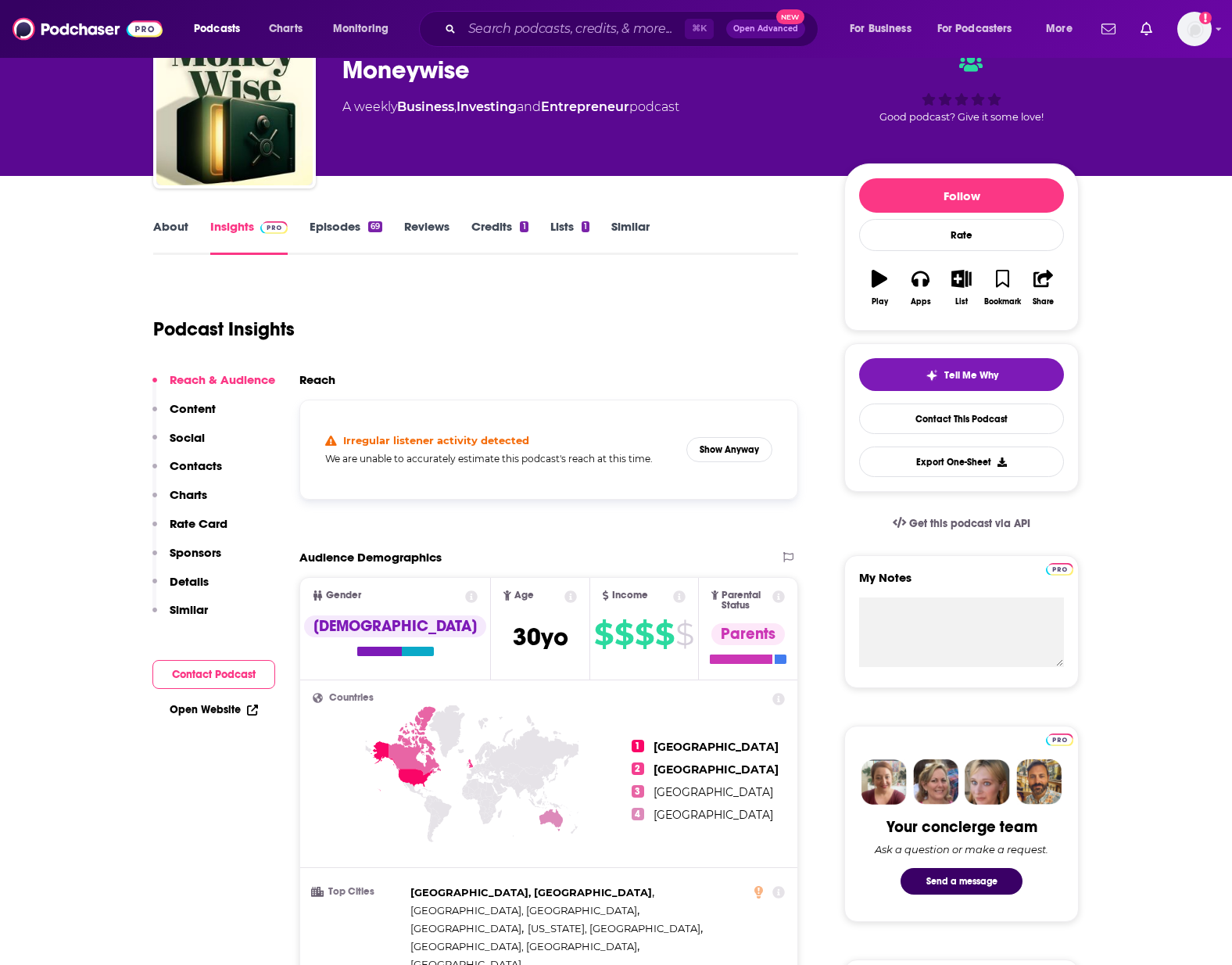 Image resolution: width=1232 pixels, height=965 pixels. I want to click on span: Gender, so click(344, 595).